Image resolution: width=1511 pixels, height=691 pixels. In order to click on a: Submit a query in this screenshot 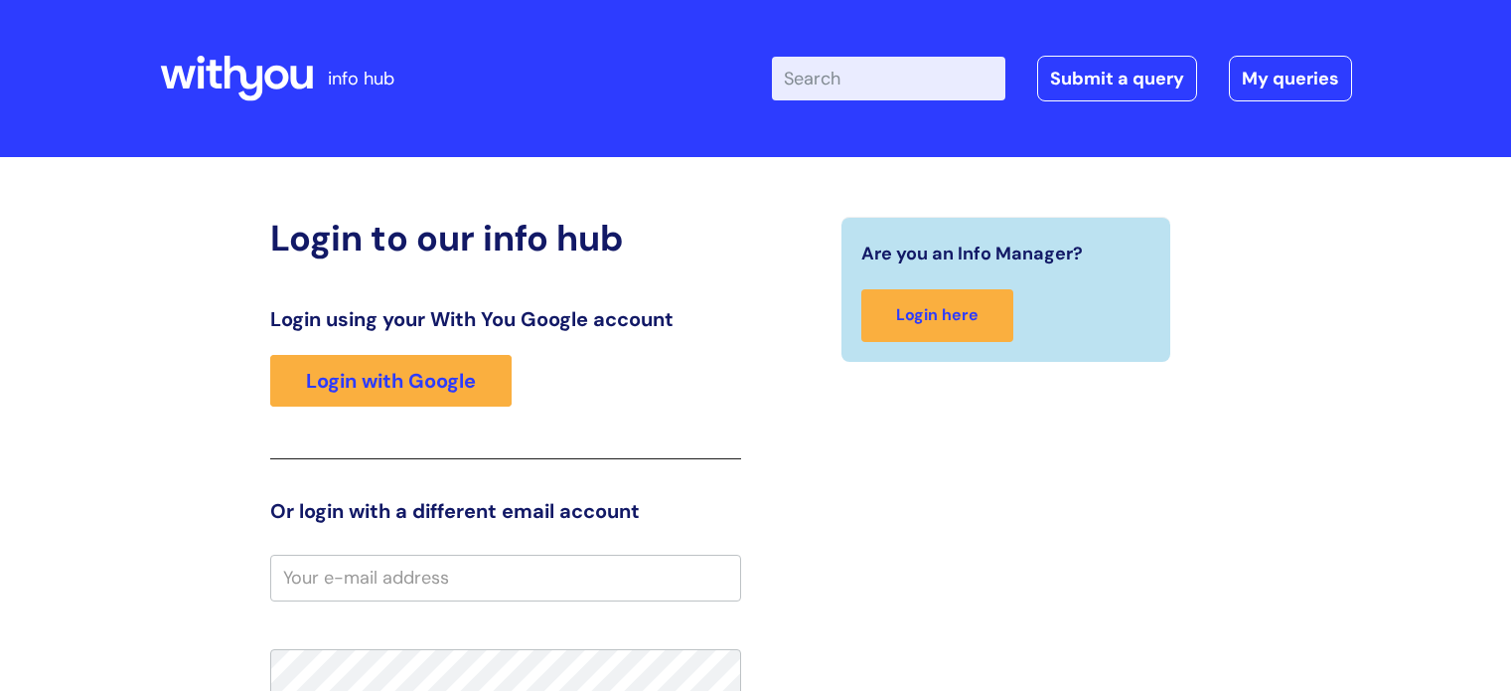, I will do `click(1117, 78)`.